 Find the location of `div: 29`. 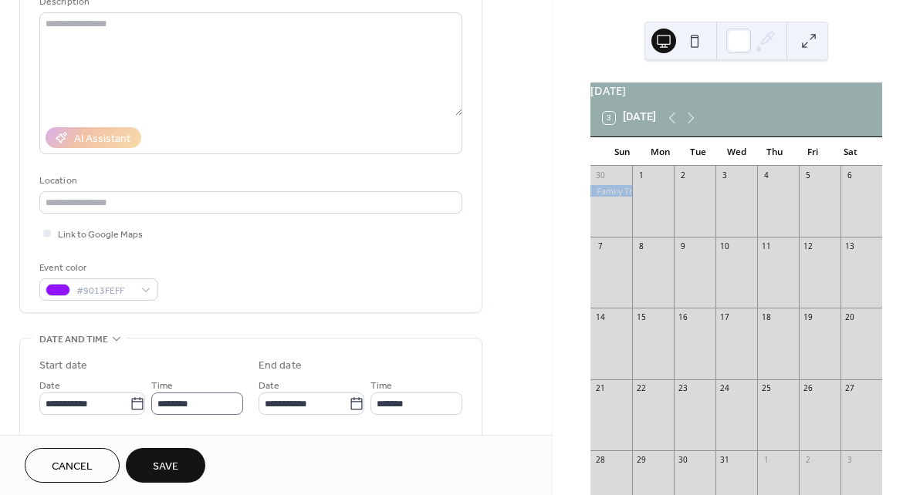

div: 29 is located at coordinates (642, 460).